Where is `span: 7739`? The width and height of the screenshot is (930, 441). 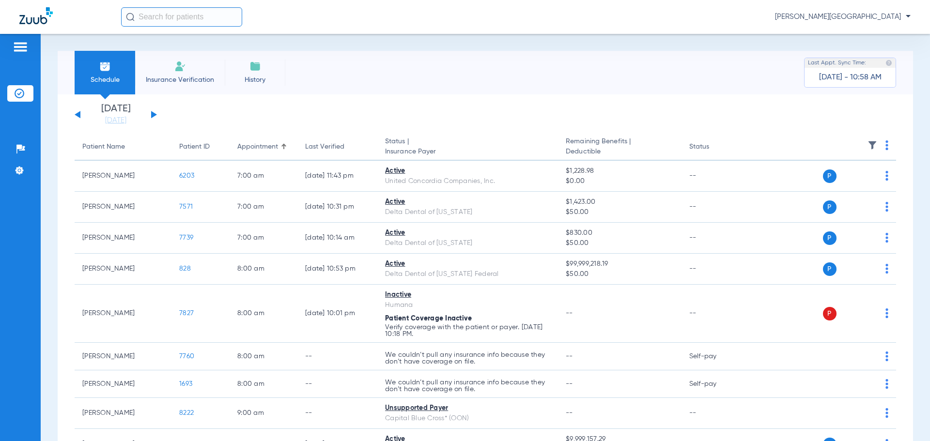
span: 7739 is located at coordinates (186, 238).